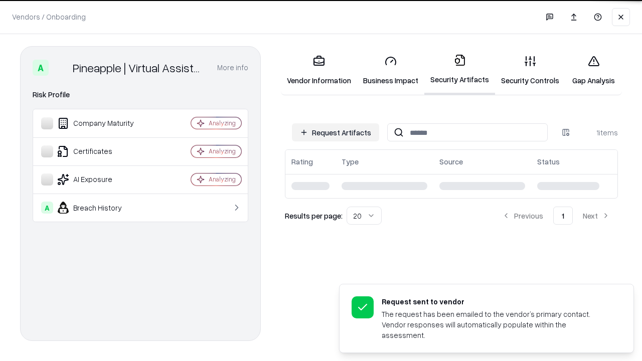  Describe the element at coordinates (140, 95) in the screenshot. I see `div: Risk Profile` at that location.